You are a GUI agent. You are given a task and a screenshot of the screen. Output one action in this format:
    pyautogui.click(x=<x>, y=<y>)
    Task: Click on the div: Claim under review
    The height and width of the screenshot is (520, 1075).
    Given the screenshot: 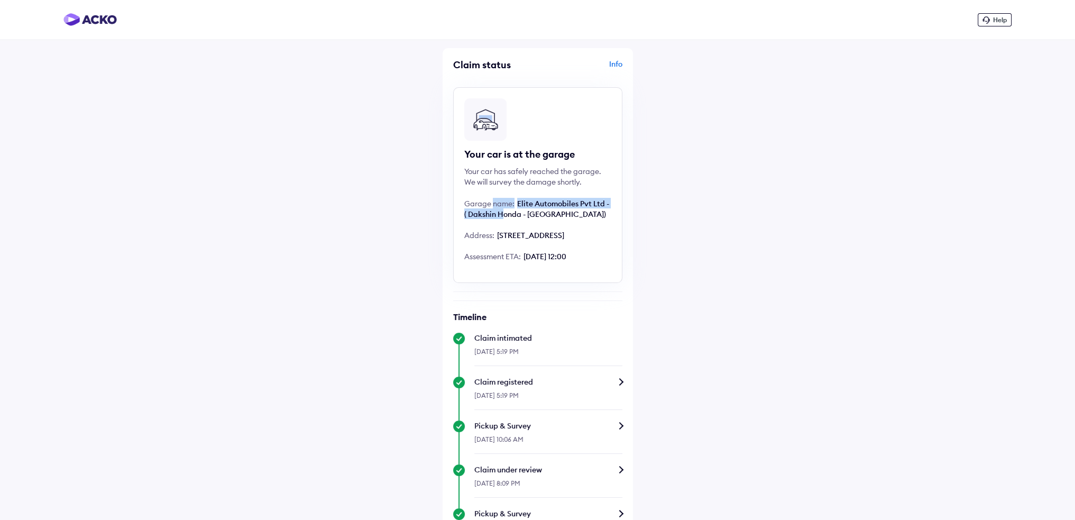 What is the action you would take?
    pyautogui.click(x=548, y=470)
    